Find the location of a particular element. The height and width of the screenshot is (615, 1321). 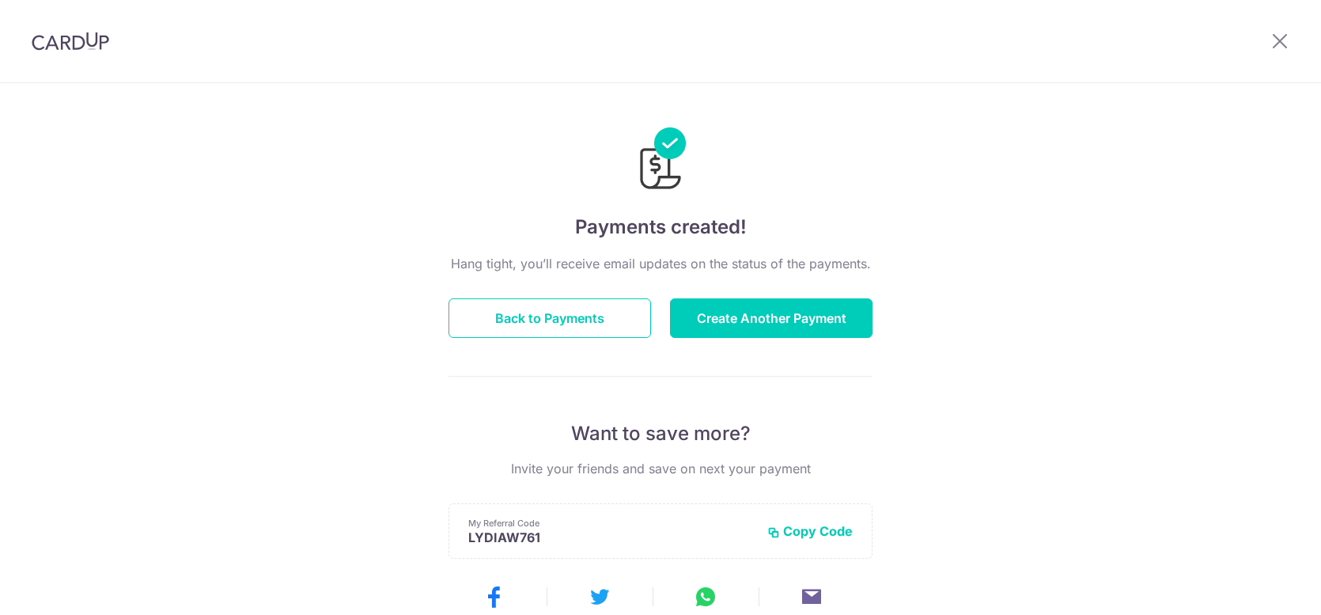

h4: Payments created! is located at coordinates (660, 227).